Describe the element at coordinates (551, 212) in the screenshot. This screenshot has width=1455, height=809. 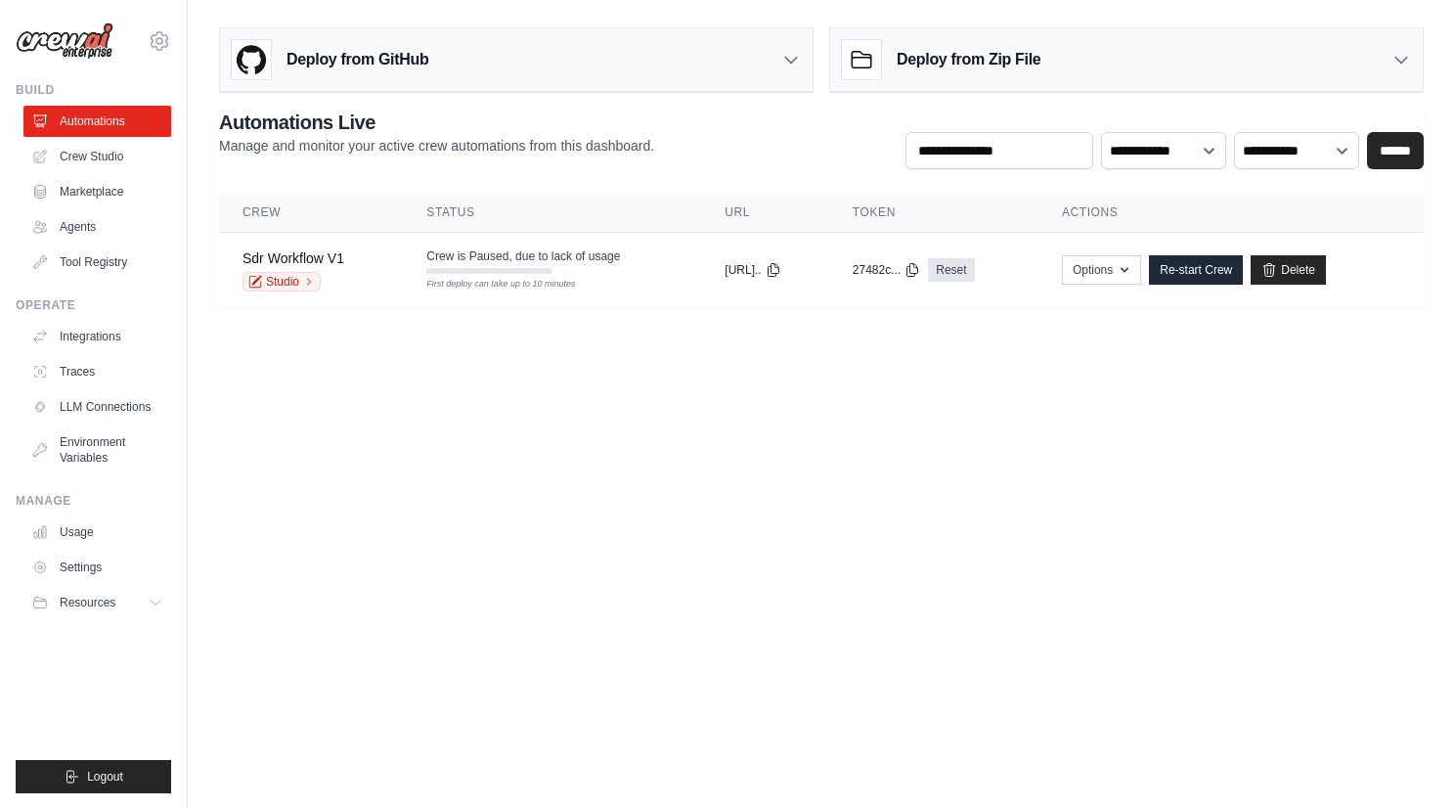
I see `th: Status` at that location.